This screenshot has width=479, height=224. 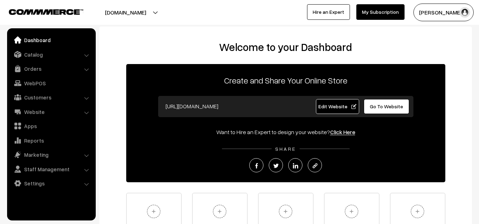 I want to click on a: Staff Management, so click(x=51, y=169).